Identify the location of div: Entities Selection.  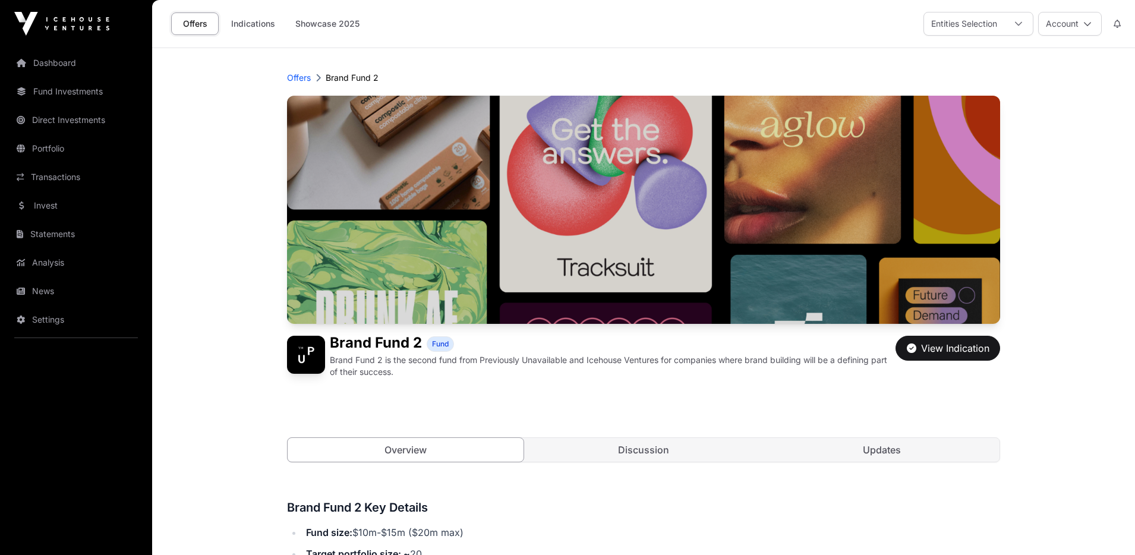
(964, 24).